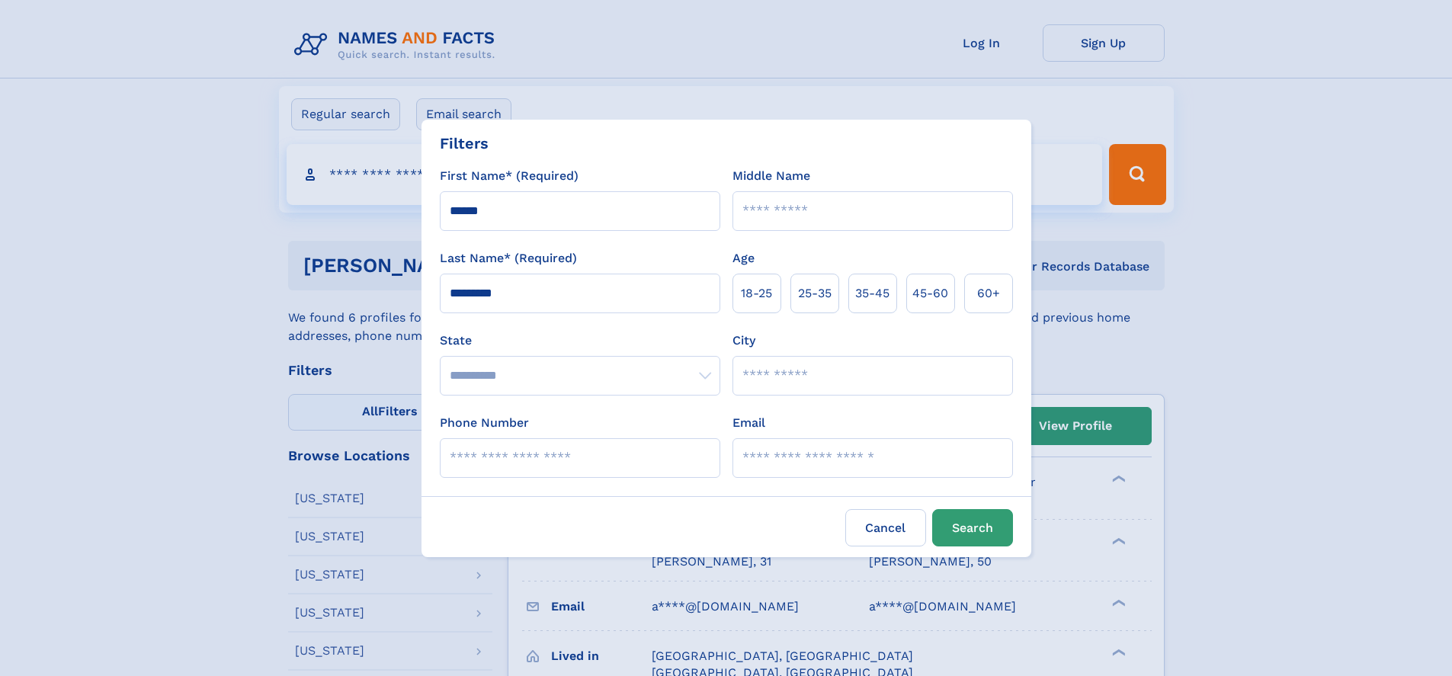 The height and width of the screenshot is (676, 1452). What do you see at coordinates (756, 294) in the screenshot?
I see `span: 18‑25` at bounding box center [756, 294].